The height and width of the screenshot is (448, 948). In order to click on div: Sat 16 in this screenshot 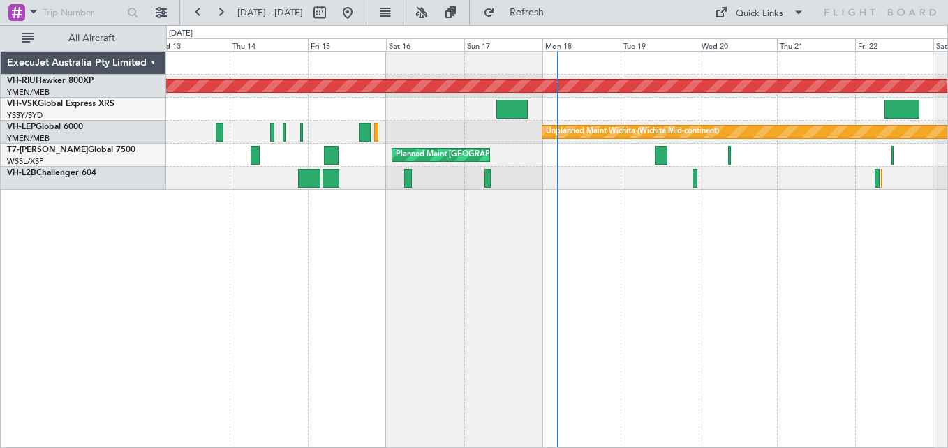, I will do `click(425, 45)`.